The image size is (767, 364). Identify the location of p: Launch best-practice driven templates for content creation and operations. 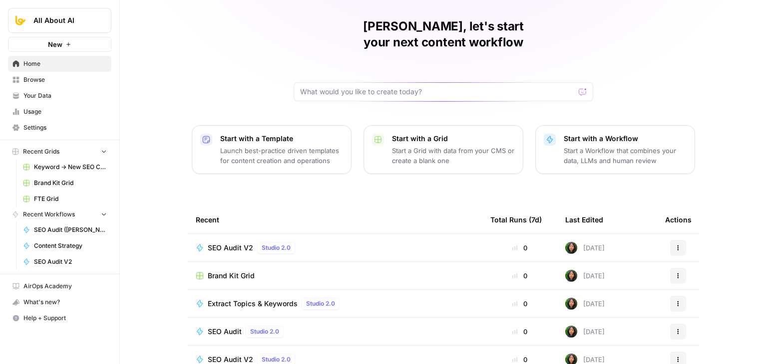
(282, 156).